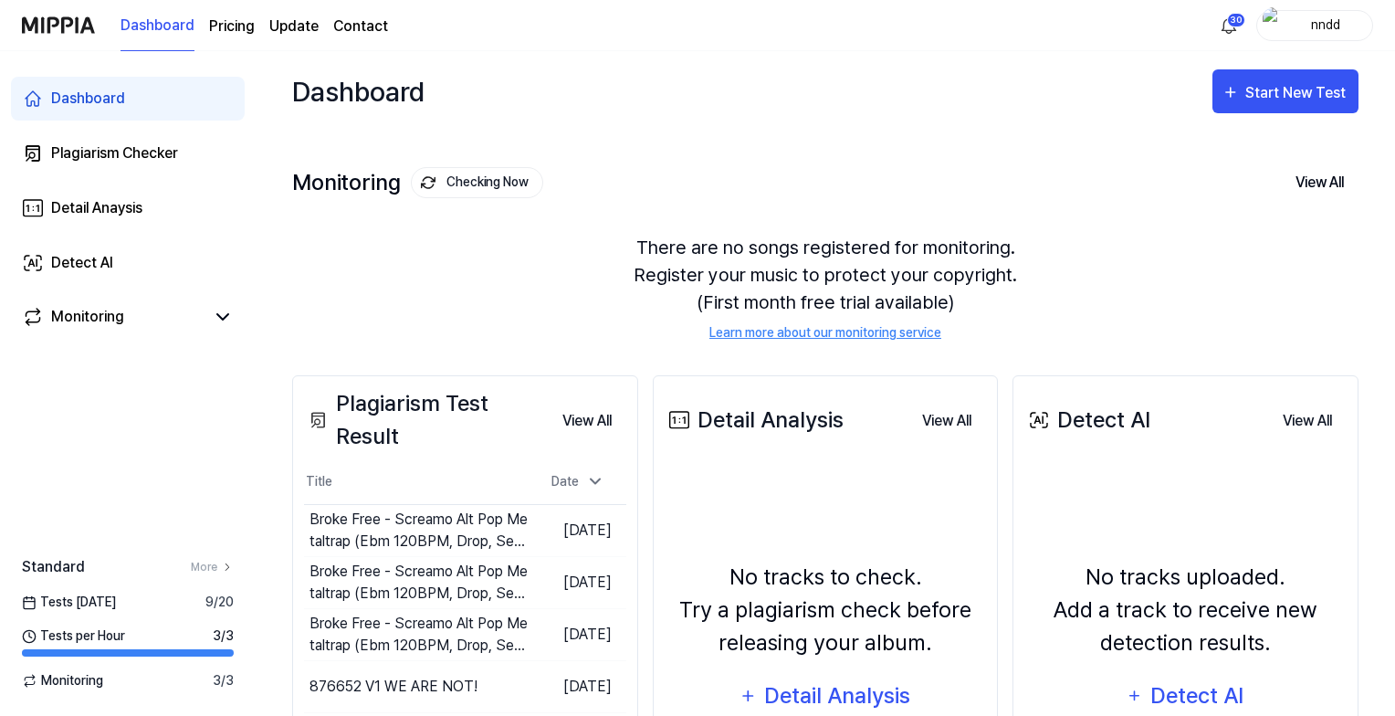 This screenshot has height=716, width=1395. Describe the element at coordinates (825, 610) in the screenshot. I see `div: No tracks to check. Try a plagiarism check before releasing your album.` at that location.